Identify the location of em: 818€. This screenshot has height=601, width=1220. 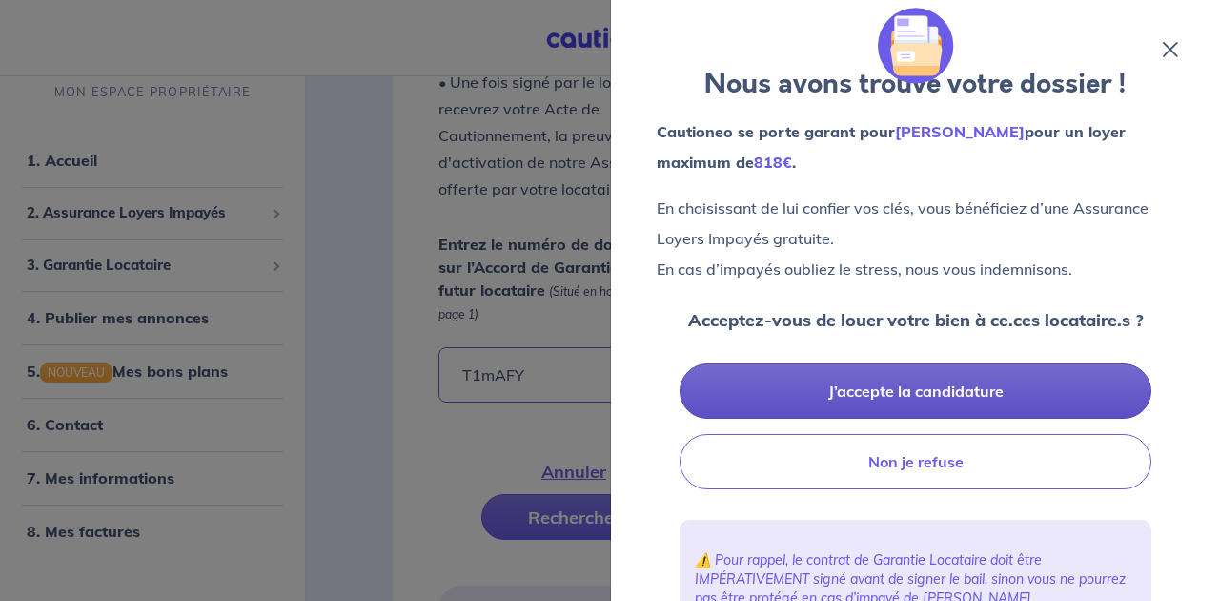
(773, 162).